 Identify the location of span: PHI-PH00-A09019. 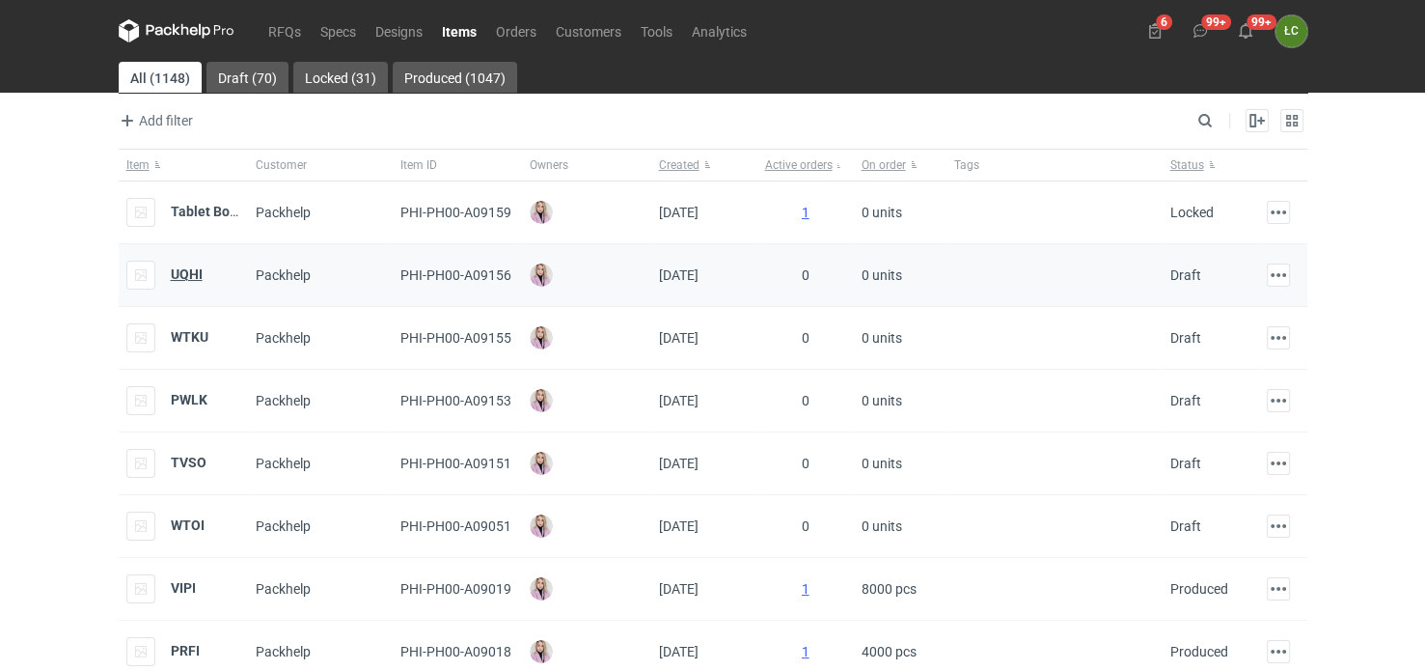
(455, 589).